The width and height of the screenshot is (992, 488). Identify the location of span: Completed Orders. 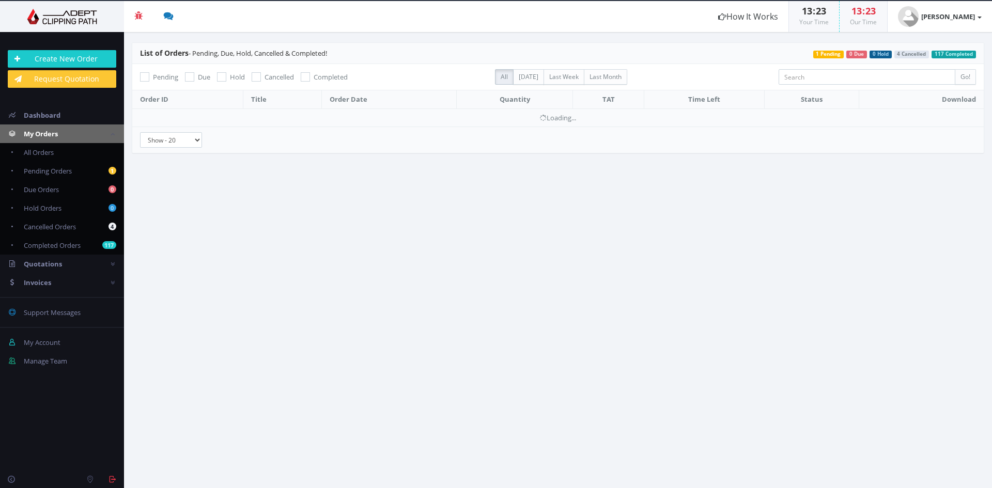
(52, 245).